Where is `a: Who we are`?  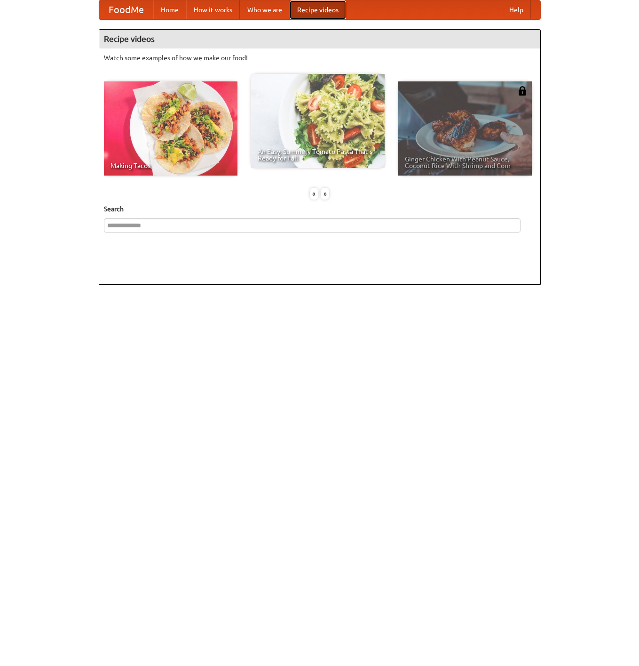 a: Who we are is located at coordinates (265, 10).